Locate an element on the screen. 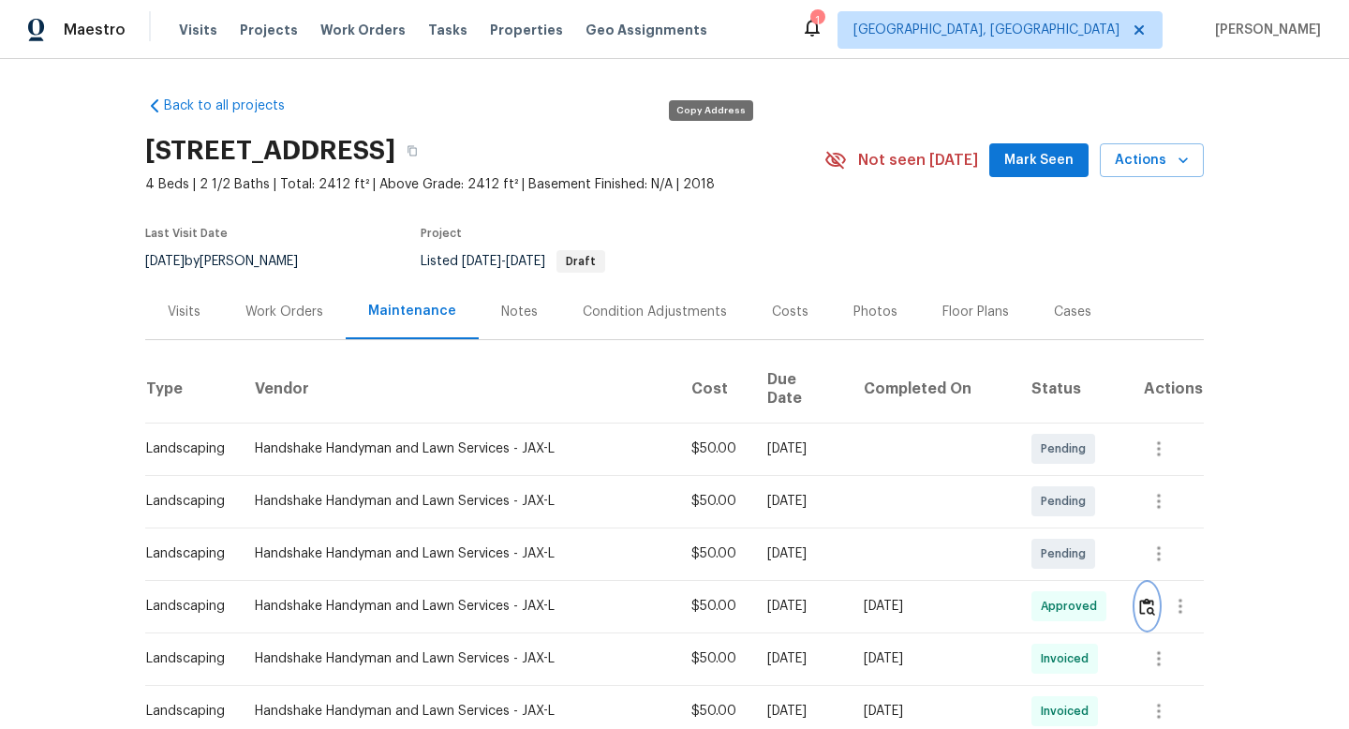 The image size is (1349, 729). span: Draft is located at coordinates (581, 261).